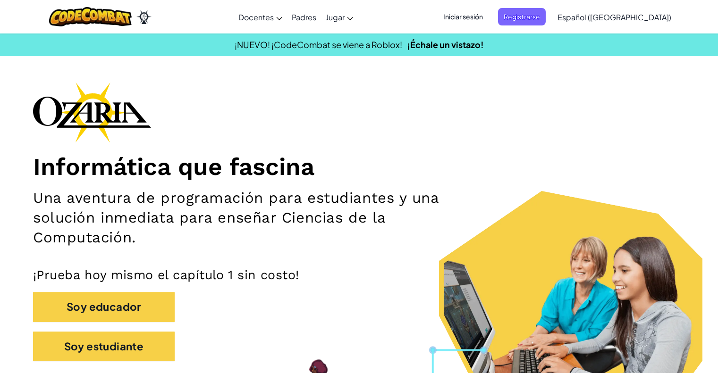  Describe the element at coordinates (251, 218) in the screenshot. I see `h2: Una aventura de programación para estudiantes y una solución inmediata para enseñar Ciencias de l...` at that location.